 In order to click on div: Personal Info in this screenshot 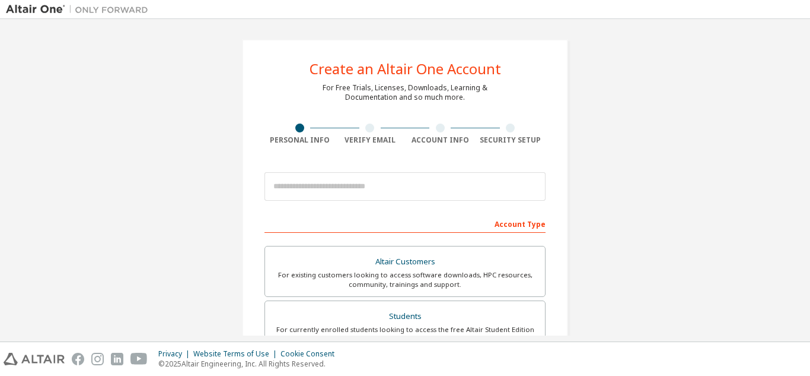, I will do `click(300, 140)`.